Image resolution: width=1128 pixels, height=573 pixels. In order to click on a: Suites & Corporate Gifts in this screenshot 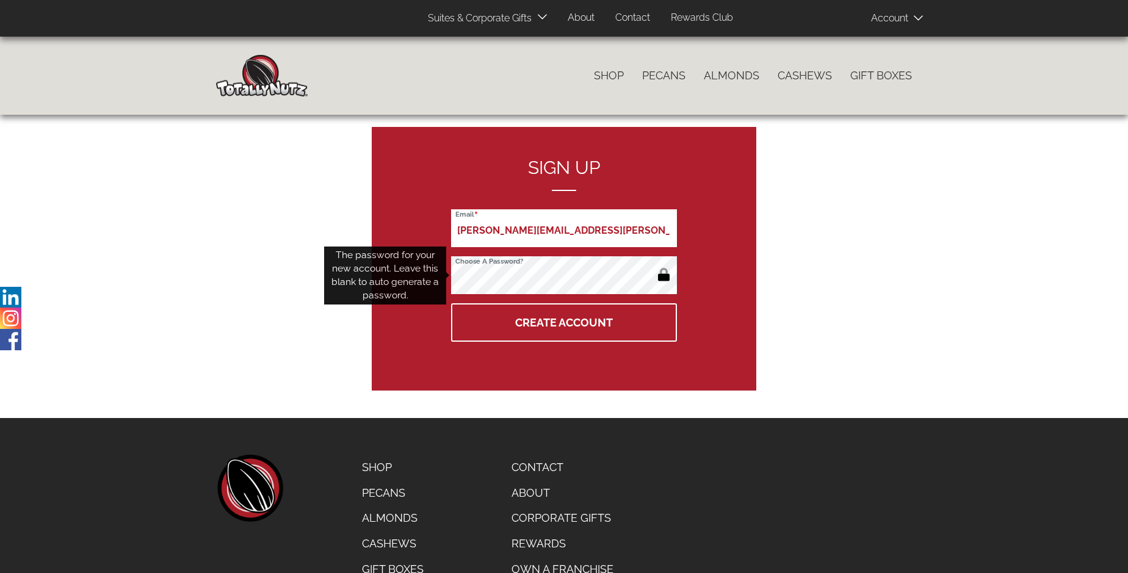, I will do `click(477, 18)`.